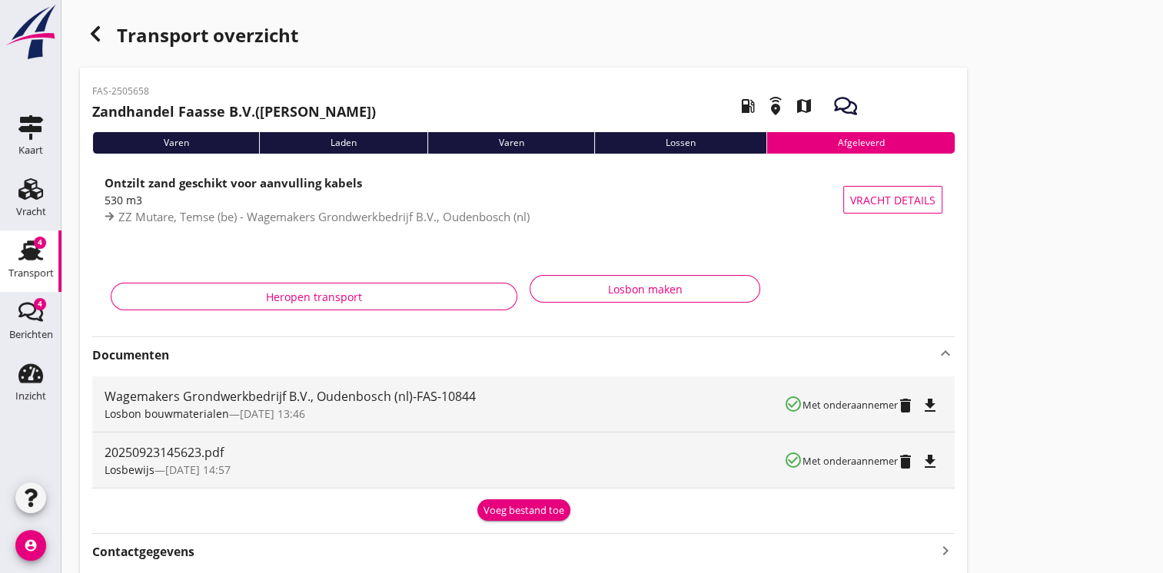 This screenshot has height=573, width=1163. What do you see at coordinates (523, 37) in the screenshot?
I see `div: Transport overzicht` at bounding box center [523, 37].